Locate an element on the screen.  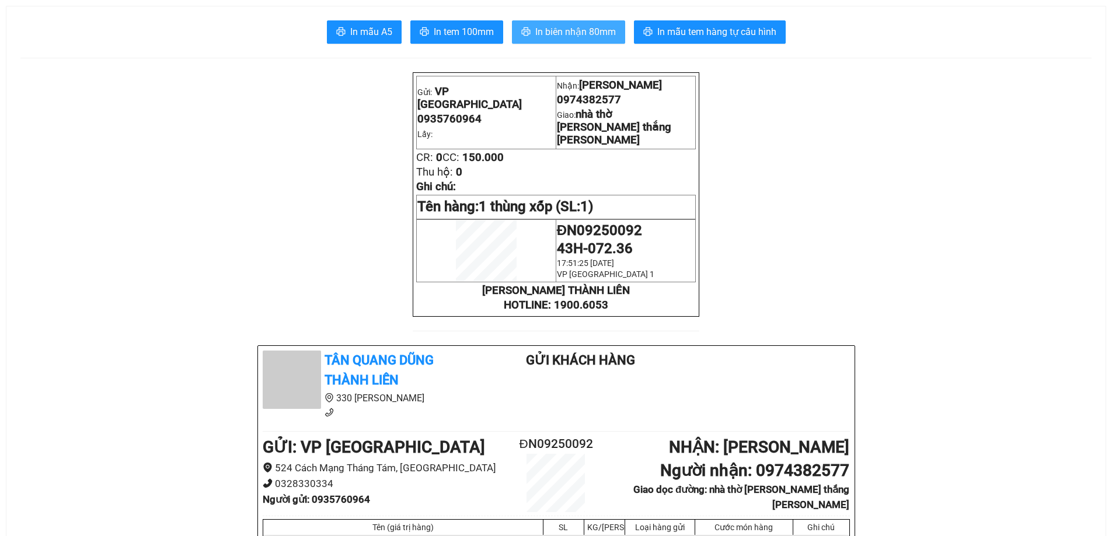
div: Tên (giá trị hàng) is located at coordinates (403, 527).